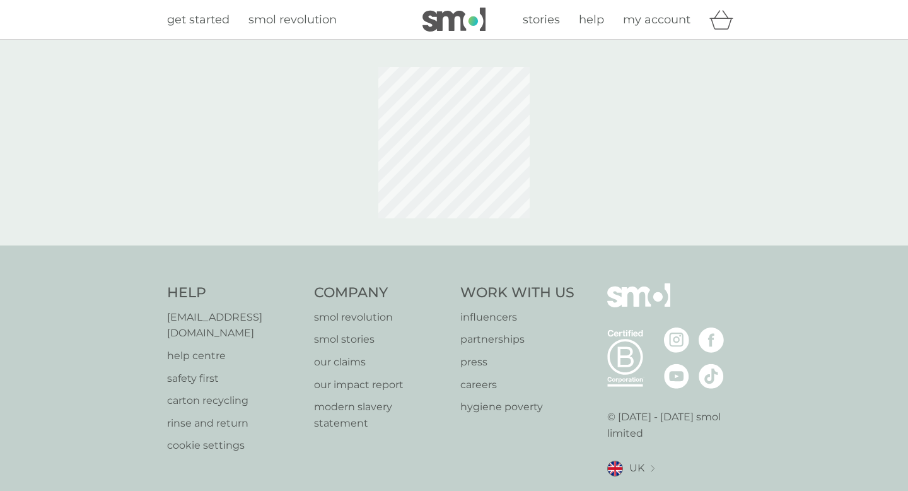 The width and height of the screenshot is (908, 491). Describe the element at coordinates (541, 20) in the screenshot. I see `span: stories` at that location.